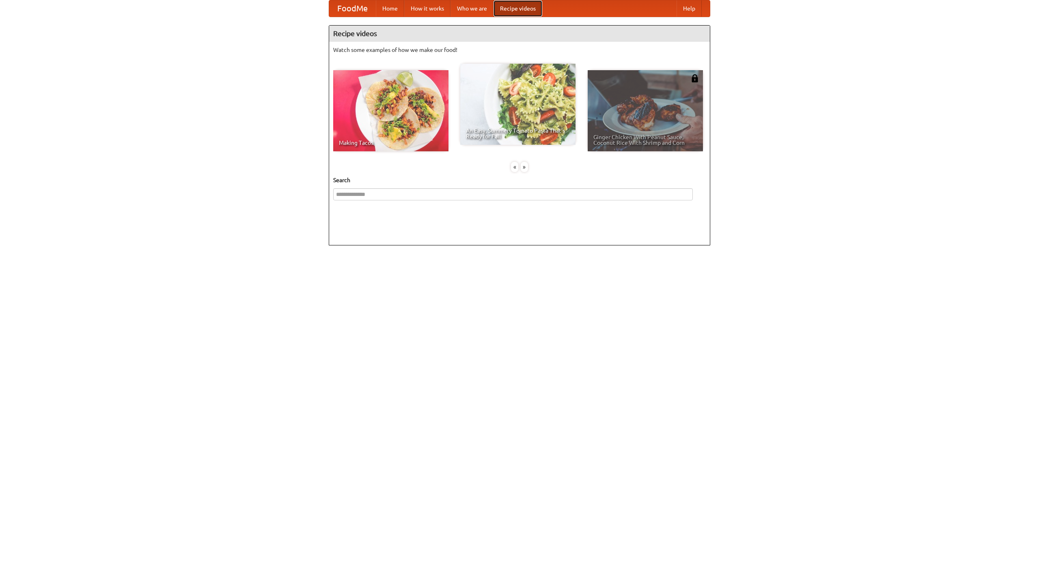  Describe the element at coordinates (518, 104) in the screenshot. I see `a: An Easy, Summery Tomato Pasta That's Ready for Fall` at that location.